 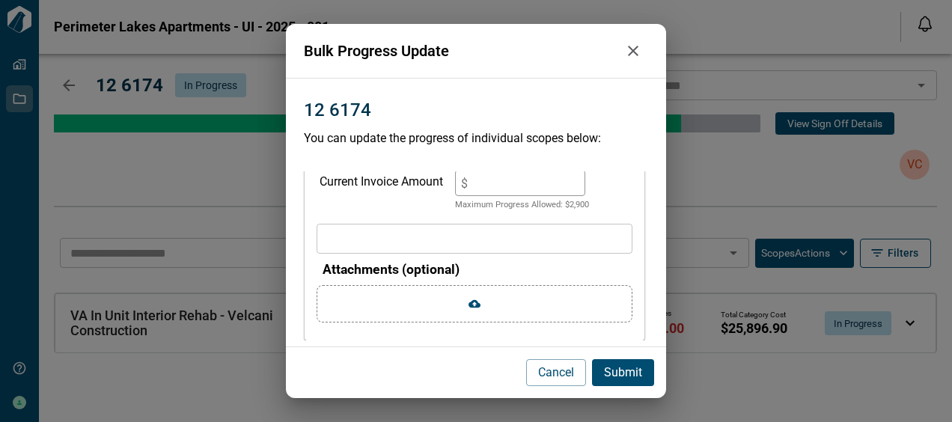 I want to click on p: Submit, so click(x=623, y=373).